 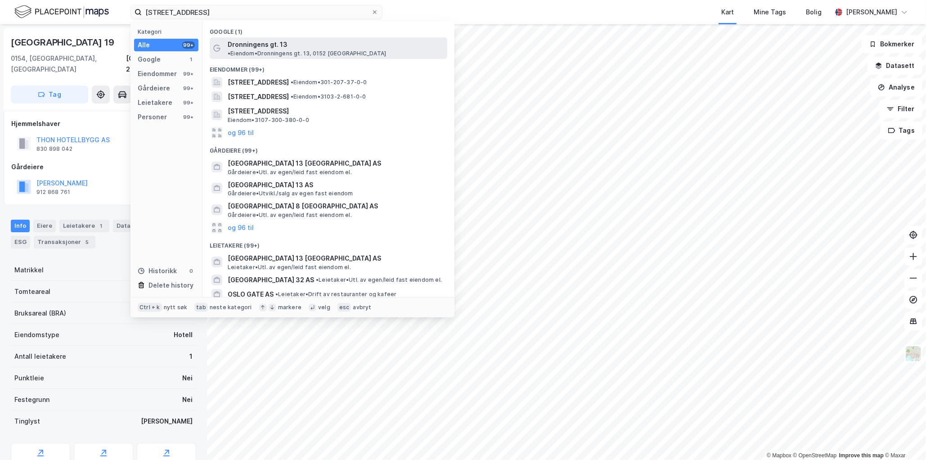 What do you see at coordinates (290, 194) in the screenshot?
I see `span: Gårdeiere • Utvikl./salg av egen fast eiendom` at bounding box center [290, 194].